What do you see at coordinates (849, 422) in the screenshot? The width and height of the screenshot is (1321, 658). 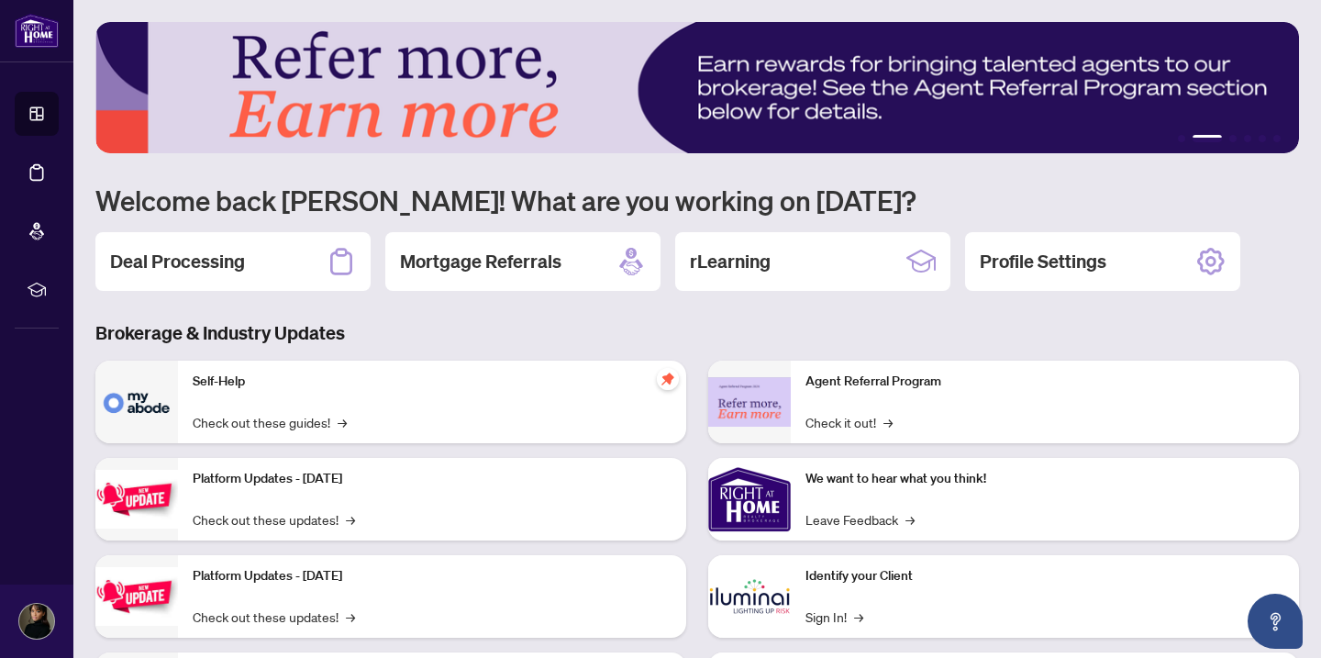 I see `a: Check it out!→` at bounding box center [849, 422].